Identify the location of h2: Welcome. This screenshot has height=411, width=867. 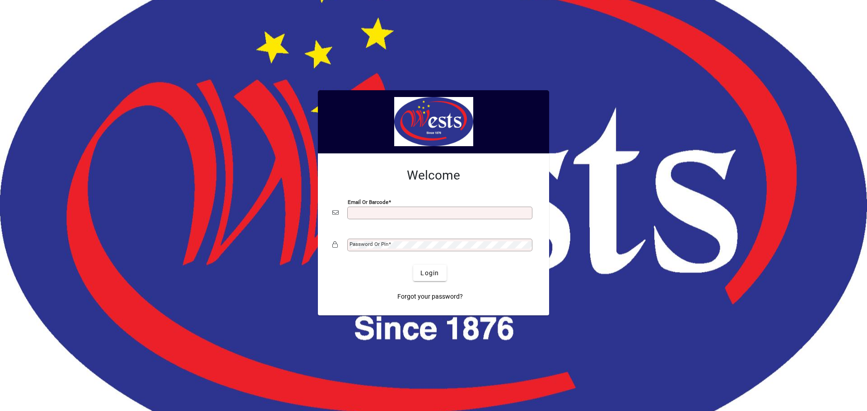
(433, 176).